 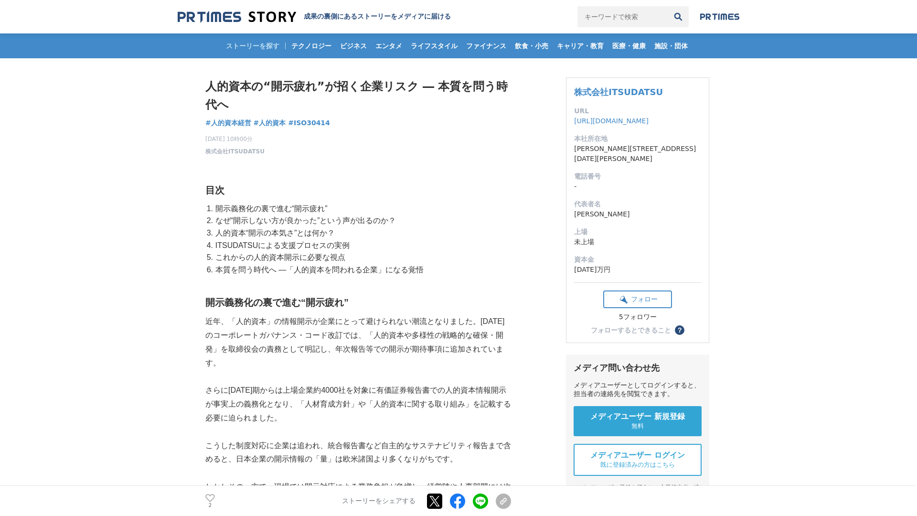 I want to click on span: #人的資本経営, so click(x=228, y=123).